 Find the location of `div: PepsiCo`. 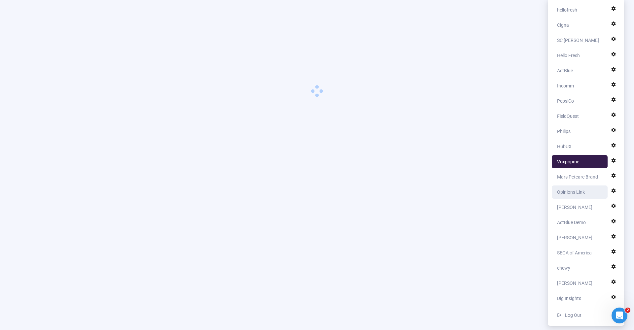

div: PepsiCo is located at coordinates (566, 101).